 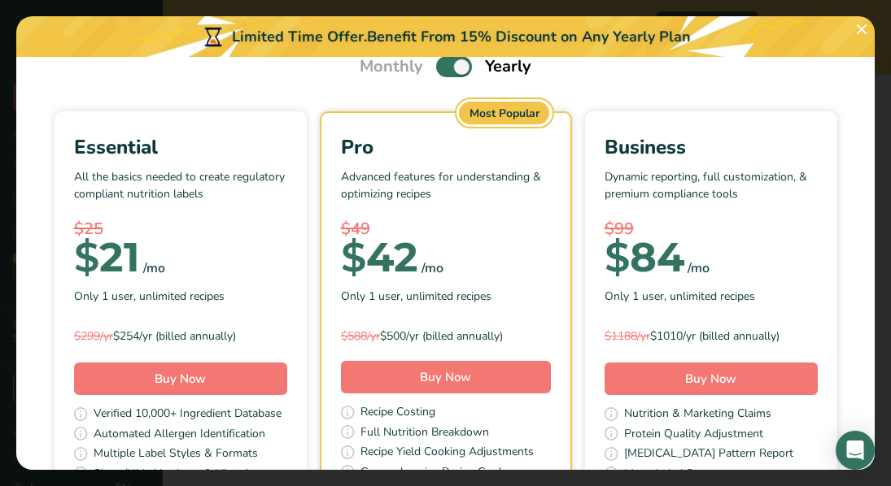 I want to click on div: $1010/yr (billed annually), so click(x=711, y=336).